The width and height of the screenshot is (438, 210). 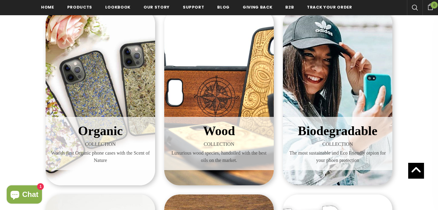 I want to click on span: Wood, so click(x=219, y=131).